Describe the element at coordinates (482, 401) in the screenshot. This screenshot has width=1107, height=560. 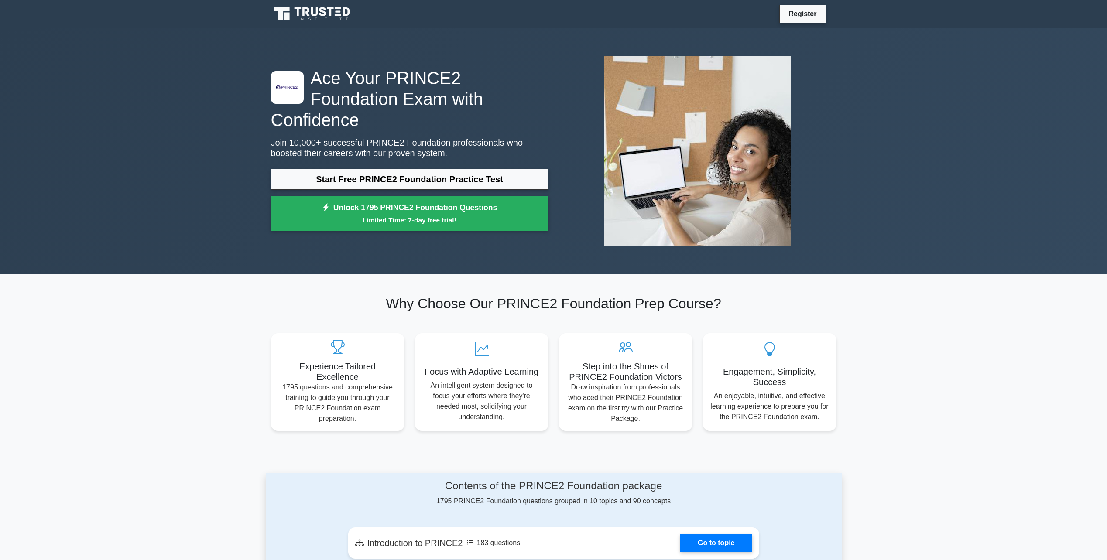
I see `p: An intelligent system designed to focus your efforts where they're needed most, solidifying your ...` at that location.